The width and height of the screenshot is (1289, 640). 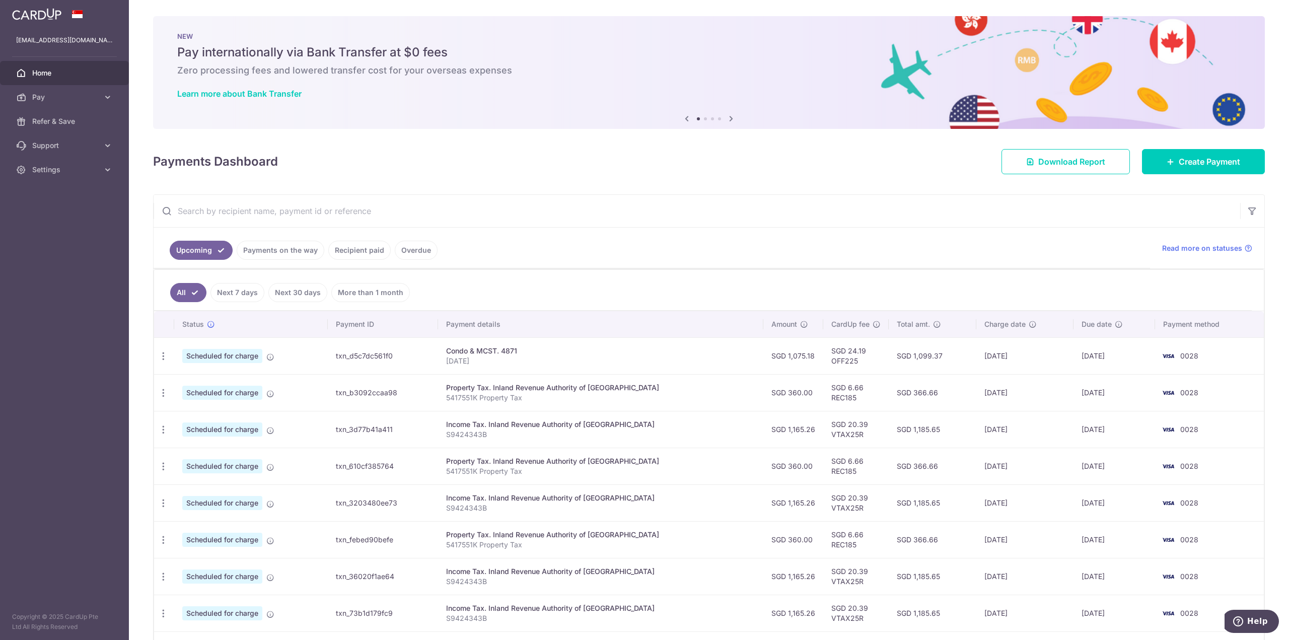 What do you see at coordinates (1203, 162) in the screenshot?
I see `a: Create Payment` at bounding box center [1203, 162].